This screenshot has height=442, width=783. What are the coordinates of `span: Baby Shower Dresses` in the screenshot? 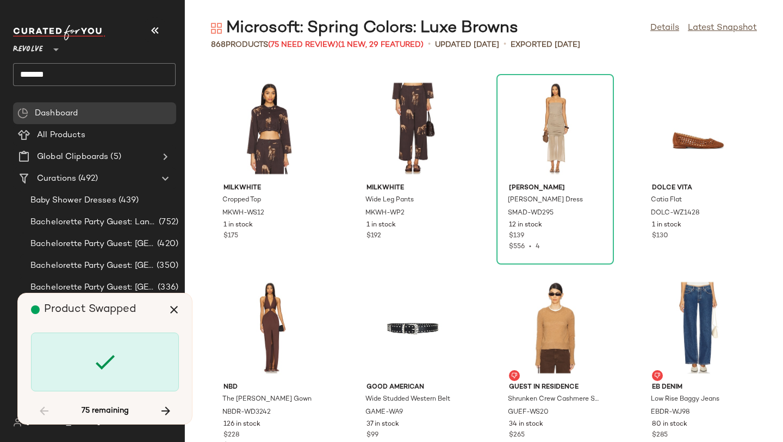 It's located at (73, 200).